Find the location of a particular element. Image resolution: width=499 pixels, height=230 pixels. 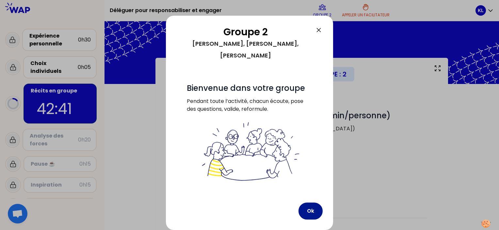

h2: Groupe 2 is located at coordinates (246, 32).